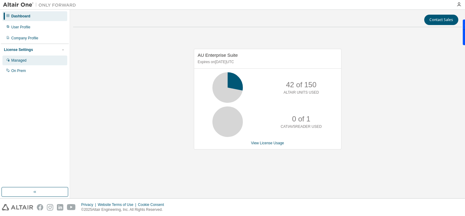 Image resolution: width=465 pixels, height=216 pixels. I want to click on img: instagram.svg, so click(50, 207).